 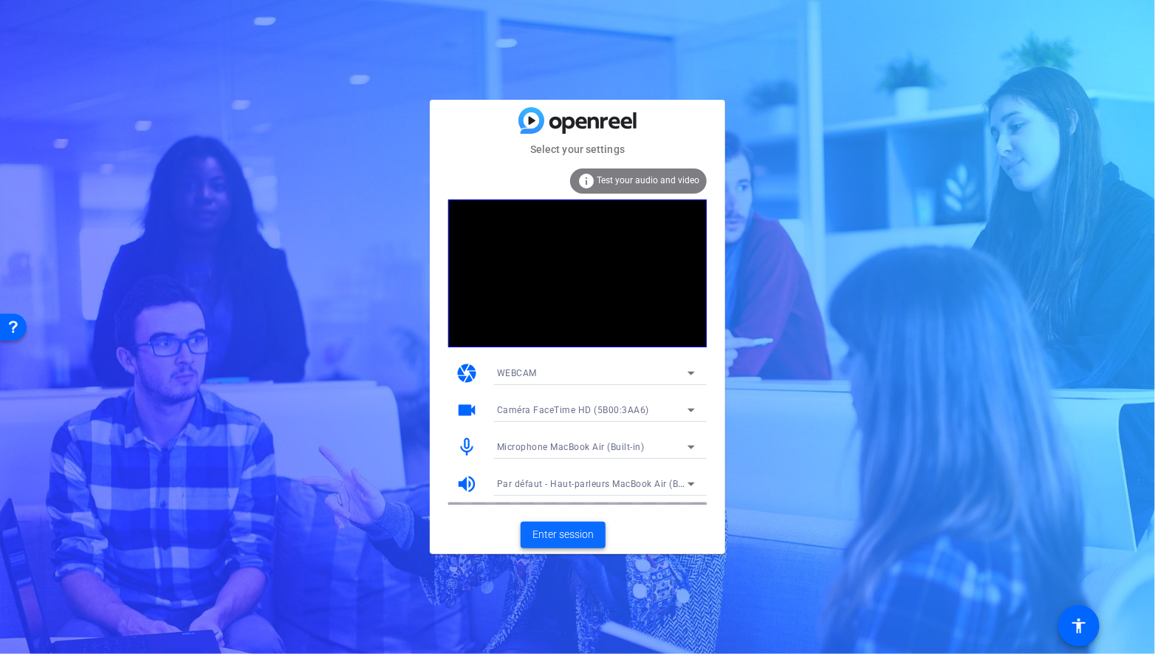 I want to click on mat-card-subtitle: Select your settings, so click(x=578, y=149).